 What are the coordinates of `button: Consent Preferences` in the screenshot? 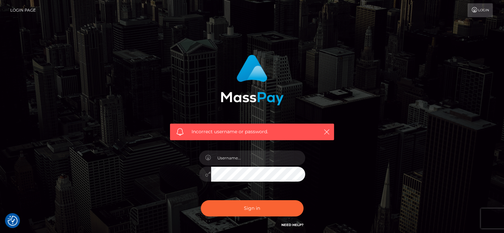 It's located at (13, 221).